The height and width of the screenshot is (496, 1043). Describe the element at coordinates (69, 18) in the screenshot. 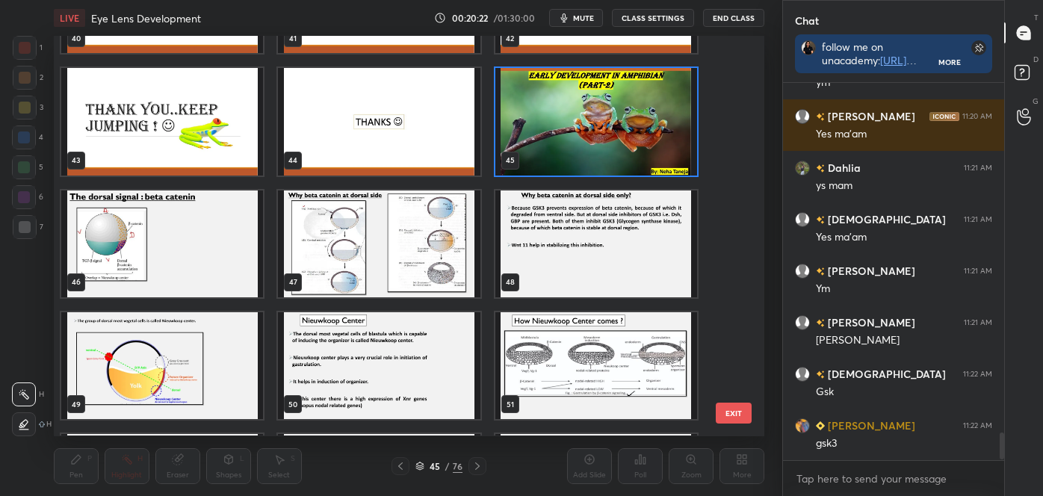

I see `div: LIVE` at that location.